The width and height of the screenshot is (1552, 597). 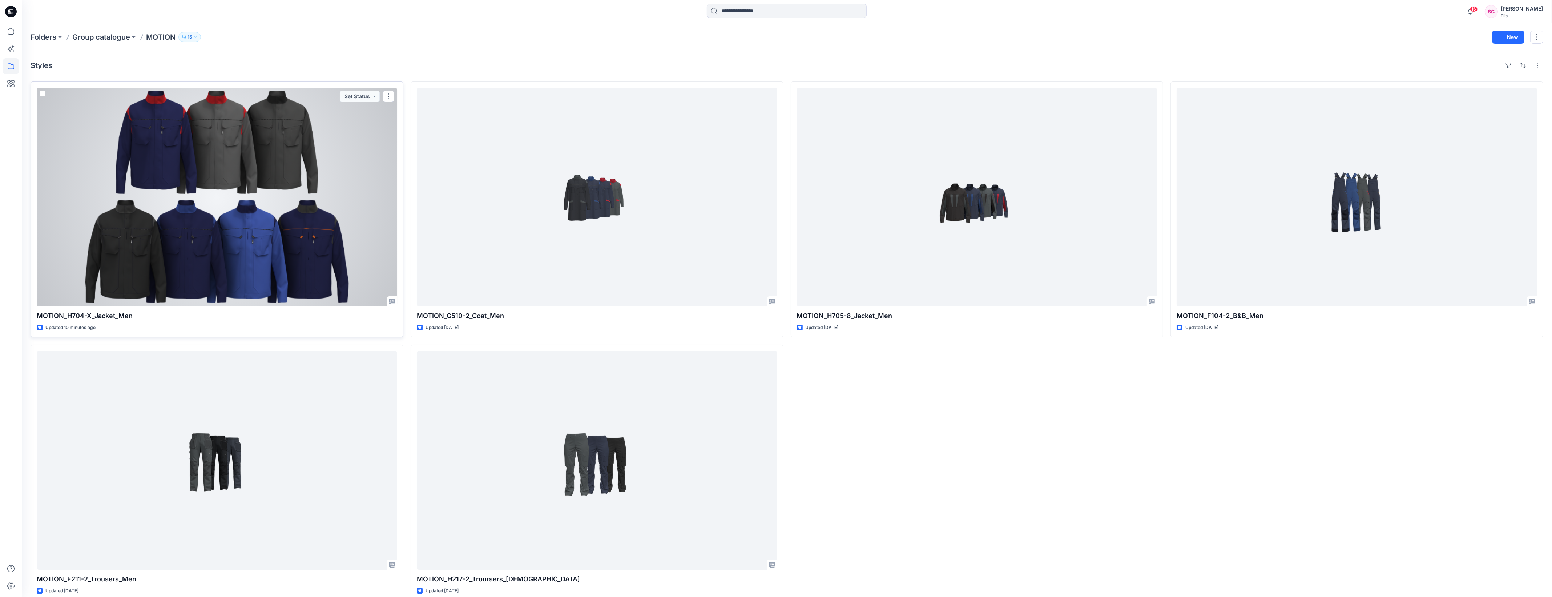 What do you see at coordinates (1474, 9) in the screenshot?
I see `span: 16` at bounding box center [1474, 9].